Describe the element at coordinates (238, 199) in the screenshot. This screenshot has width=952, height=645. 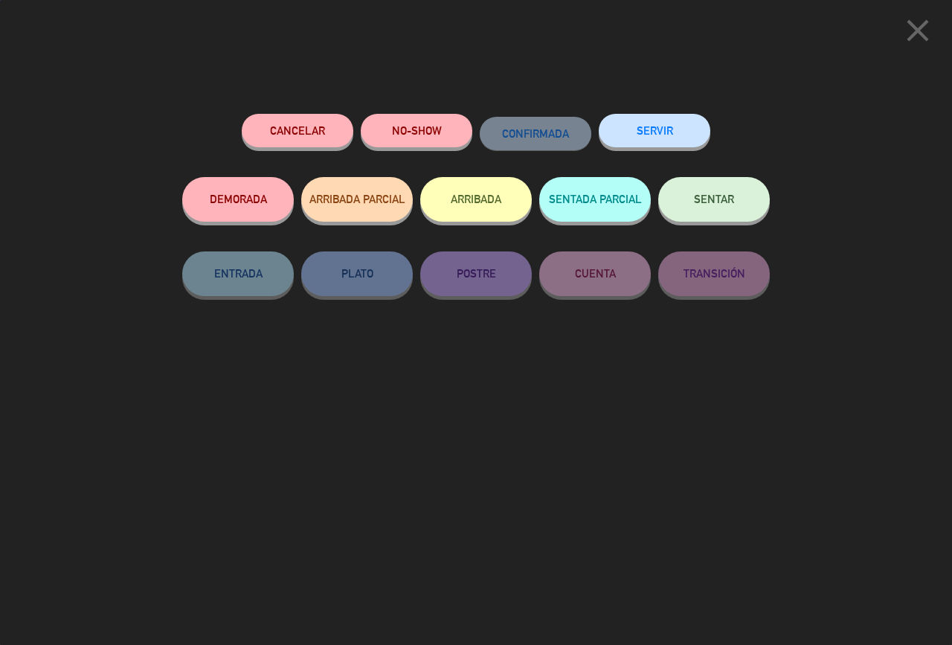
I see `button: DEMORADA` at that location.